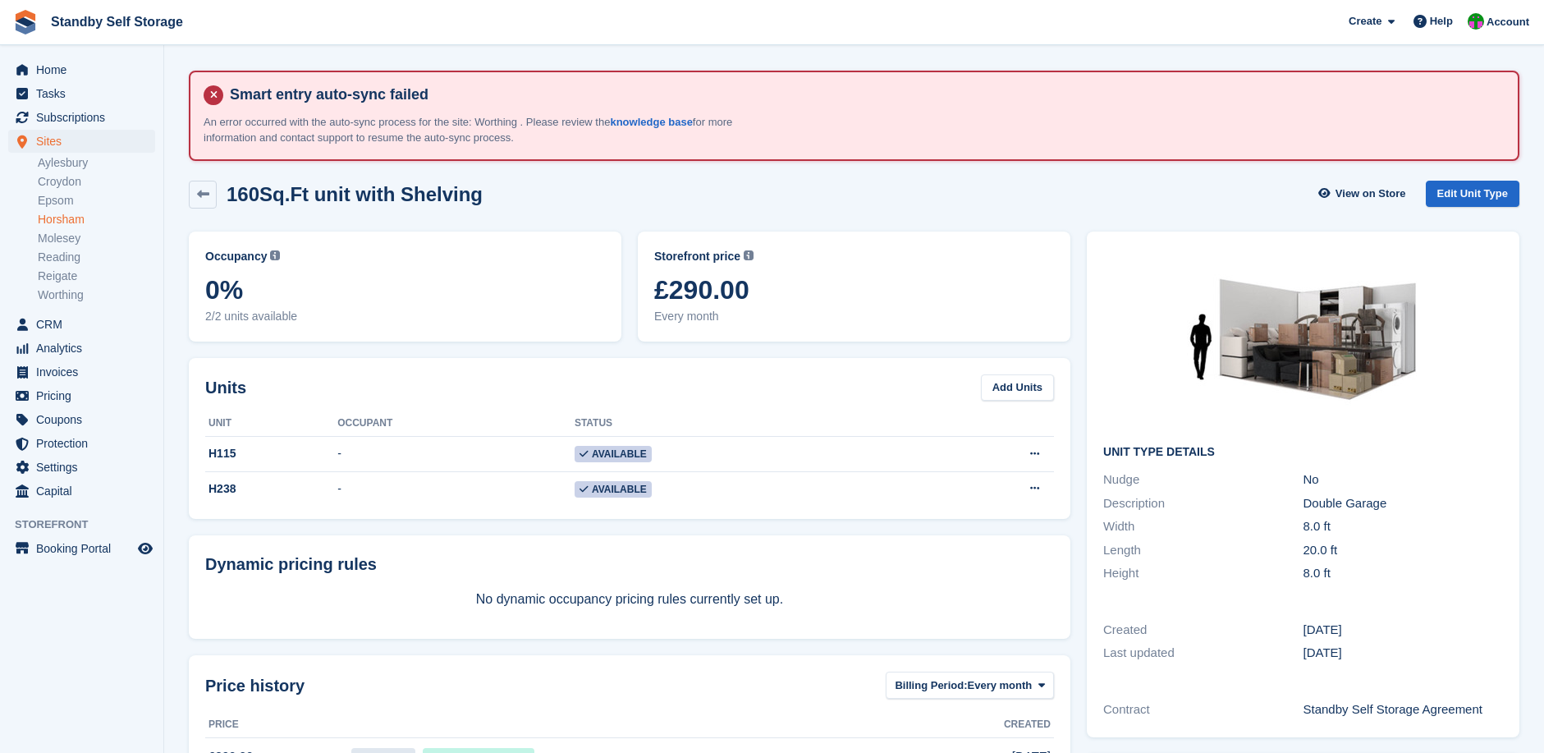 This screenshot has width=1544, height=753. Describe the element at coordinates (96, 238) in the screenshot. I see `a: Molesey` at that location.